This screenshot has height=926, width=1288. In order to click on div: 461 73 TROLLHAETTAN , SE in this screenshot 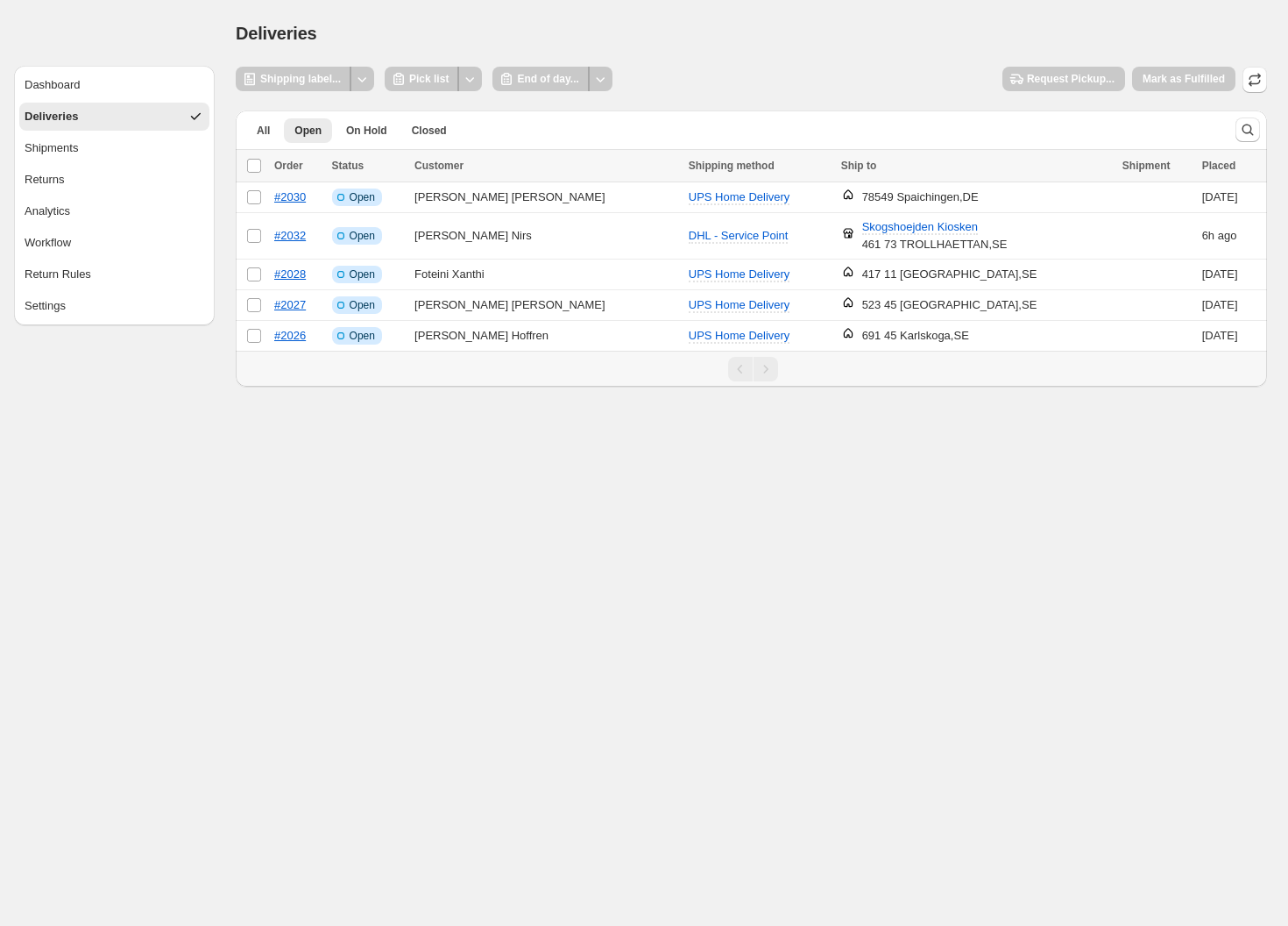, I will do `click(935, 236)`.